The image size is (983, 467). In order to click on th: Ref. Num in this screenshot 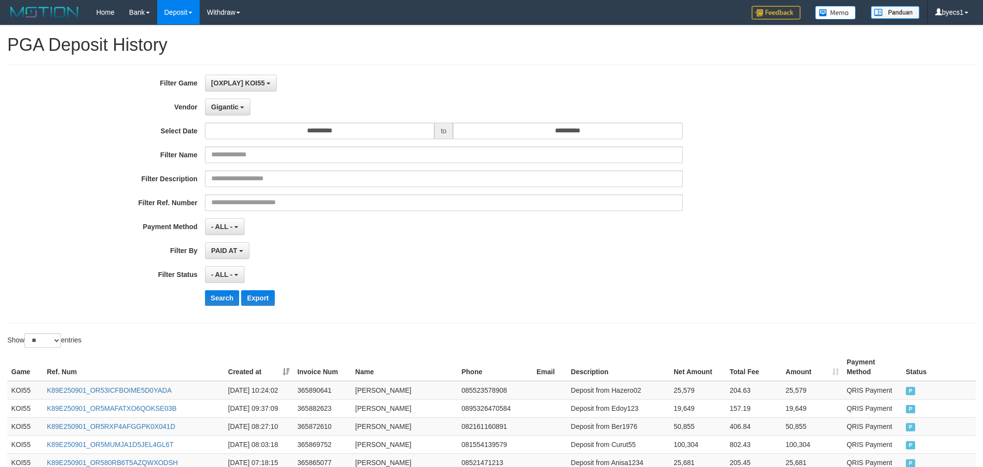, I will do `click(133, 367)`.